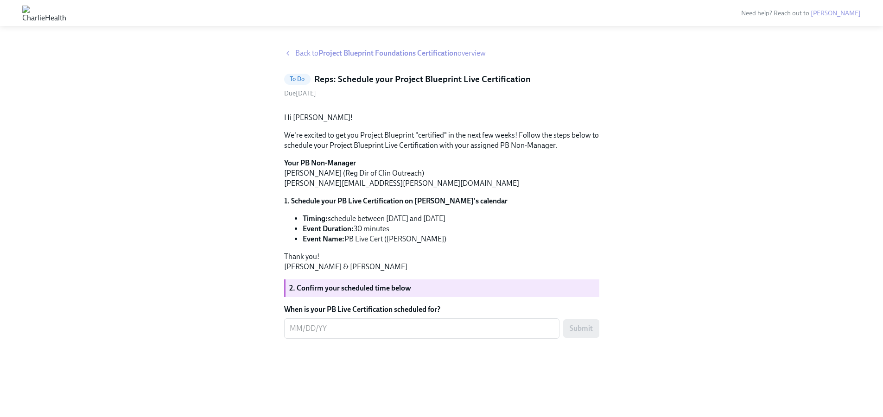 This screenshot has height=417, width=883. I want to click on li: 30 minutes, so click(451, 229).